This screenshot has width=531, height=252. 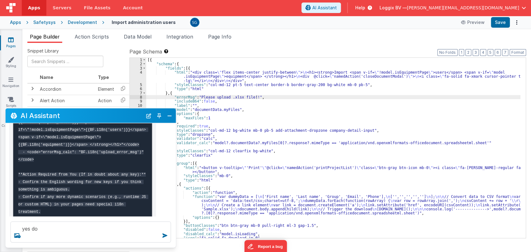 What do you see at coordinates (45, 37) in the screenshot?
I see `span: Page Builder` at bounding box center [45, 37].